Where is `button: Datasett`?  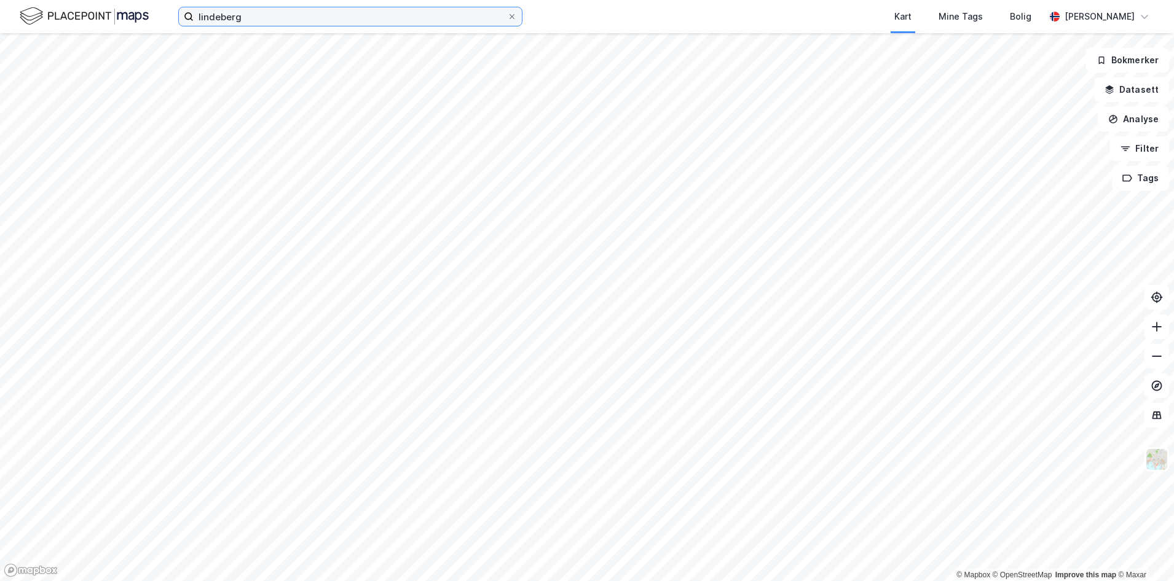
button: Datasett is located at coordinates (1132, 90).